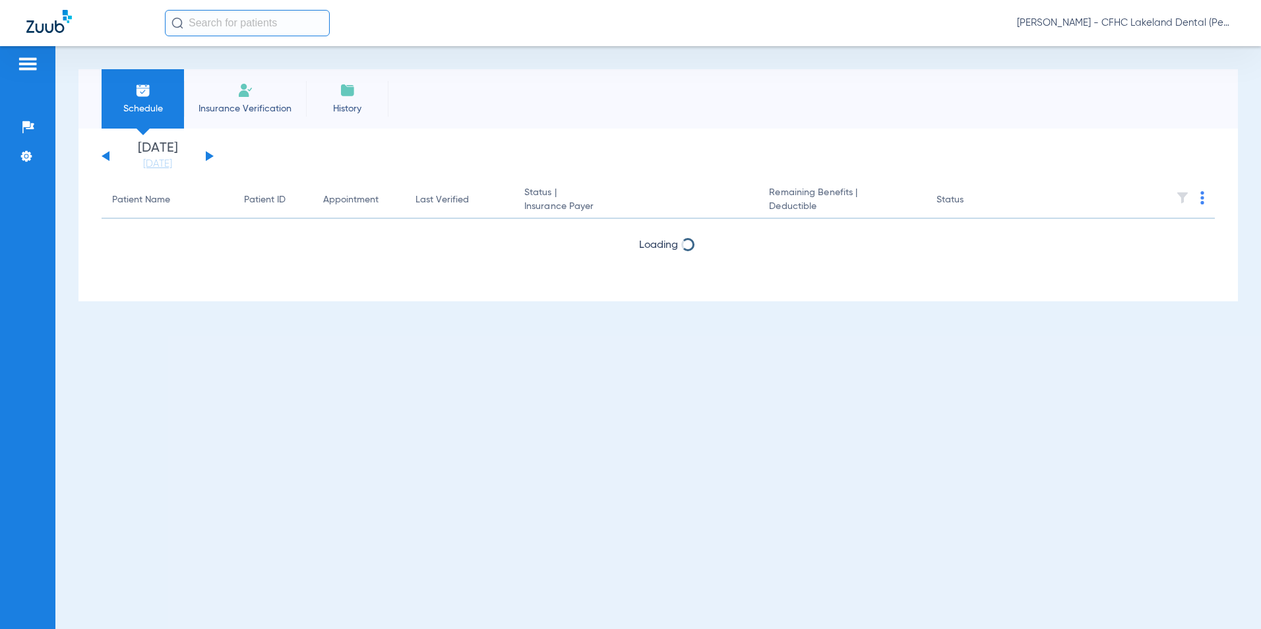 The height and width of the screenshot is (629, 1261). What do you see at coordinates (348, 90) in the screenshot?
I see `img: History` at bounding box center [348, 90].